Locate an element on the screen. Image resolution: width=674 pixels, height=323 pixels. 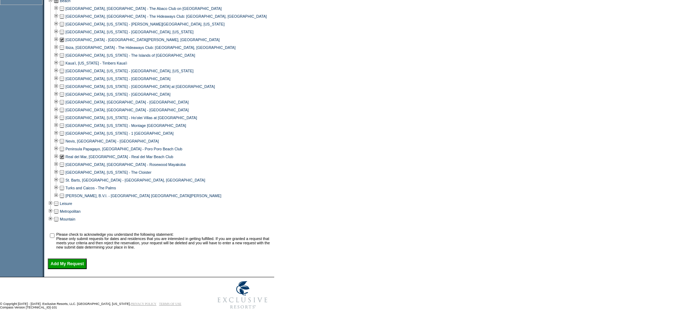
a: Leisure is located at coordinates (66, 203).